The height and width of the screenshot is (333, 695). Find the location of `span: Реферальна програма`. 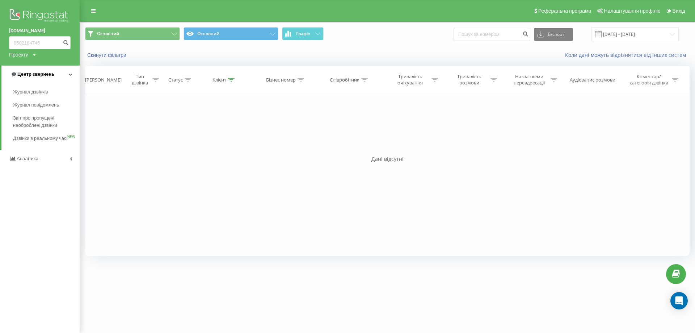

span: Реферальна програма is located at coordinates (565, 11).